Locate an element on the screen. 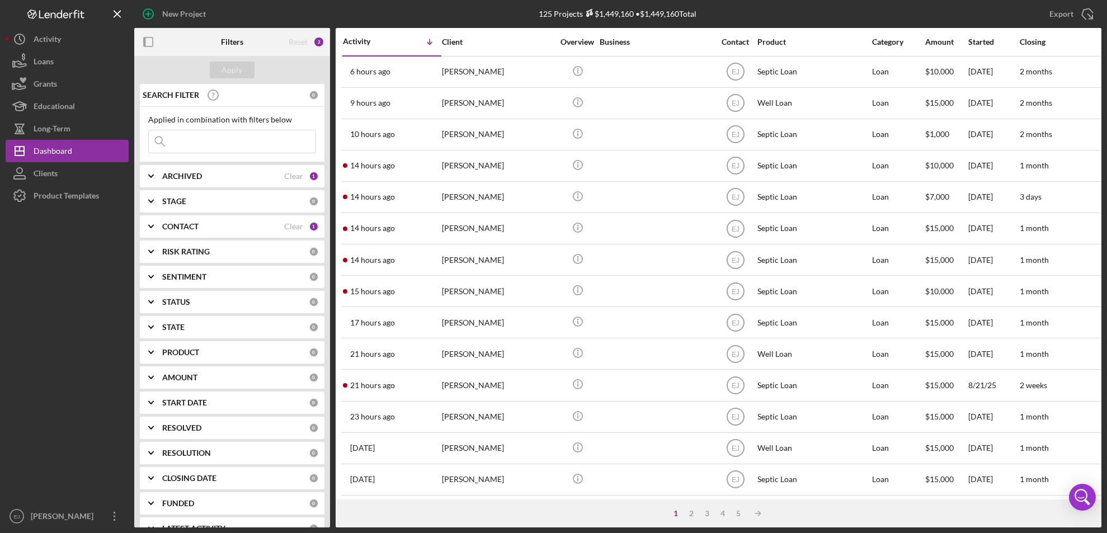 Image resolution: width=1107 pixels, height=533 pixels. span: $10,000 is located at coordinates (939, 291).